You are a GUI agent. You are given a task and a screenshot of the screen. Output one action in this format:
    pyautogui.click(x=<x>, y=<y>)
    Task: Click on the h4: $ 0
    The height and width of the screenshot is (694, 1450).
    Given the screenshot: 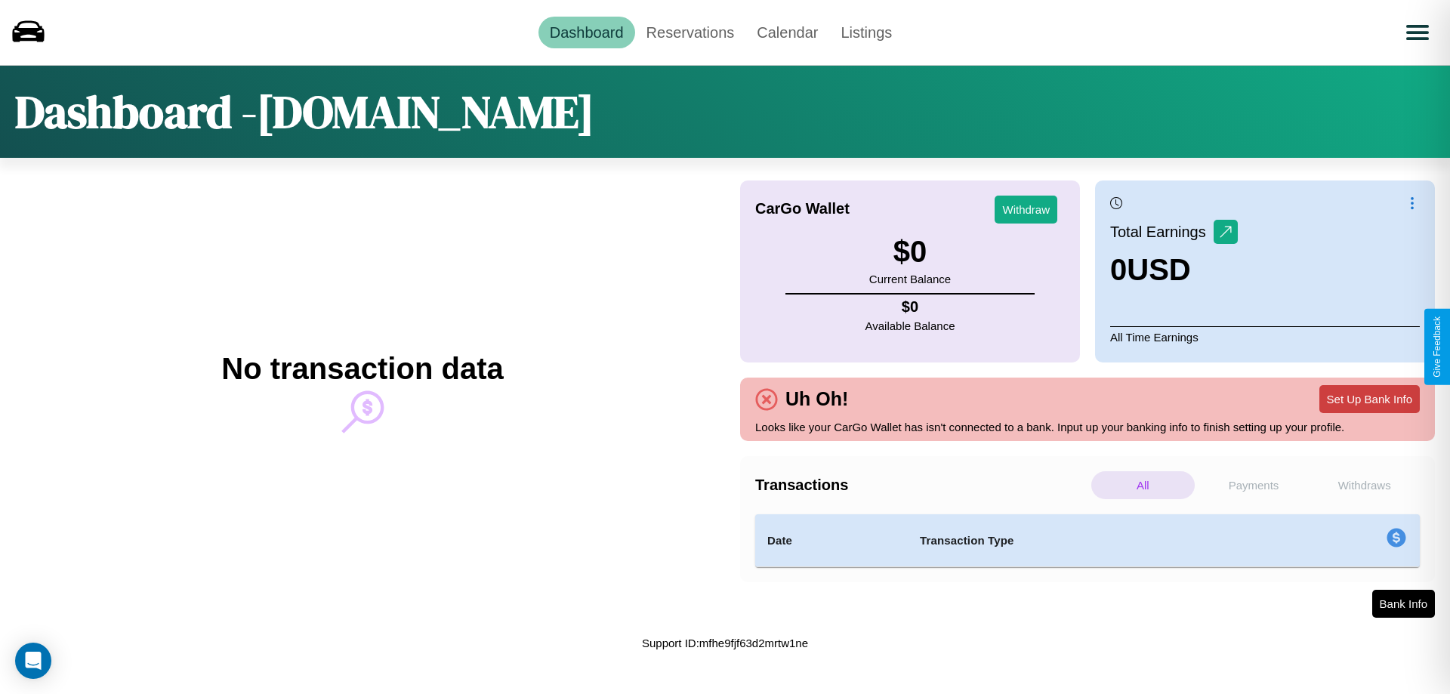 What is the action you would take?
    pyautogui.click(x=910, y=307)
    